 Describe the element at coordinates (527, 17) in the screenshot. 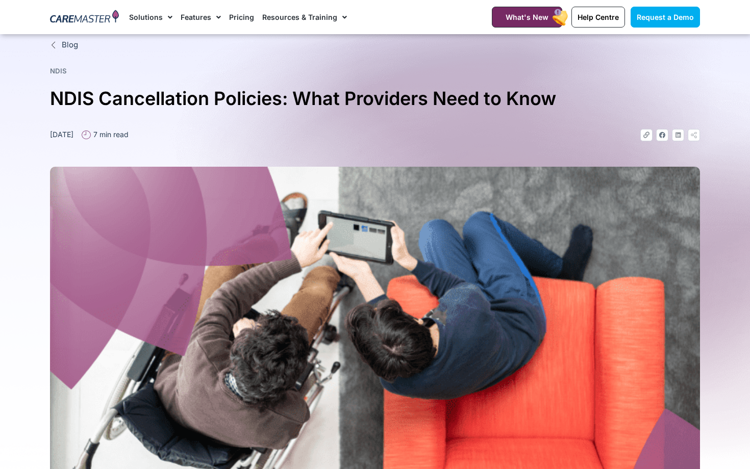

I see `span: What's New` at that location.